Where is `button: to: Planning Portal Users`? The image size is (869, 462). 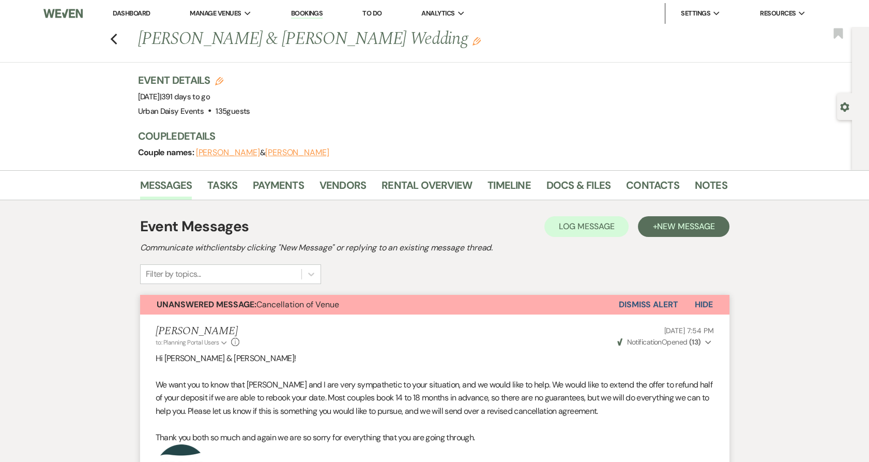
button: to: Planning Portal Users is located at coordinates (192, 342).